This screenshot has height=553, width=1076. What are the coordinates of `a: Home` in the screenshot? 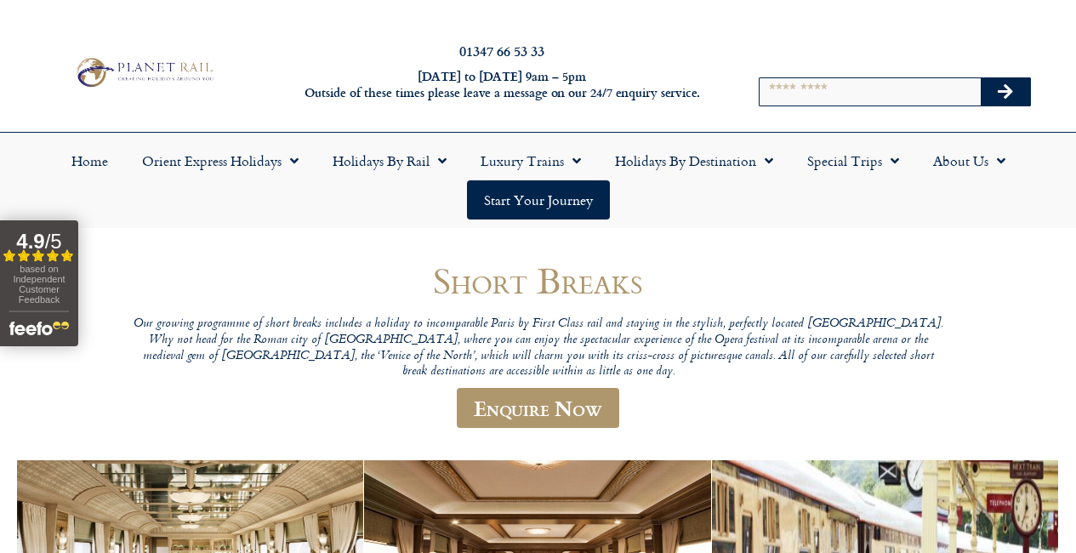 It's located at (89, 161).